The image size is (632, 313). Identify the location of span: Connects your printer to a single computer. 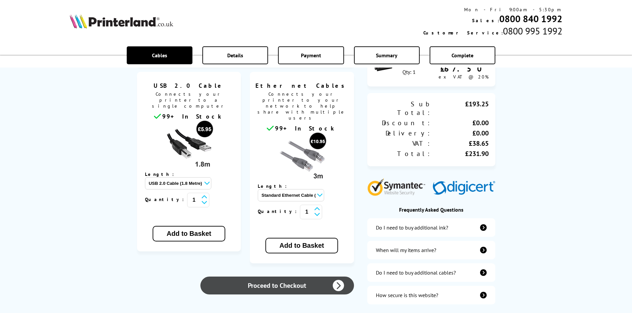
(189, 101).